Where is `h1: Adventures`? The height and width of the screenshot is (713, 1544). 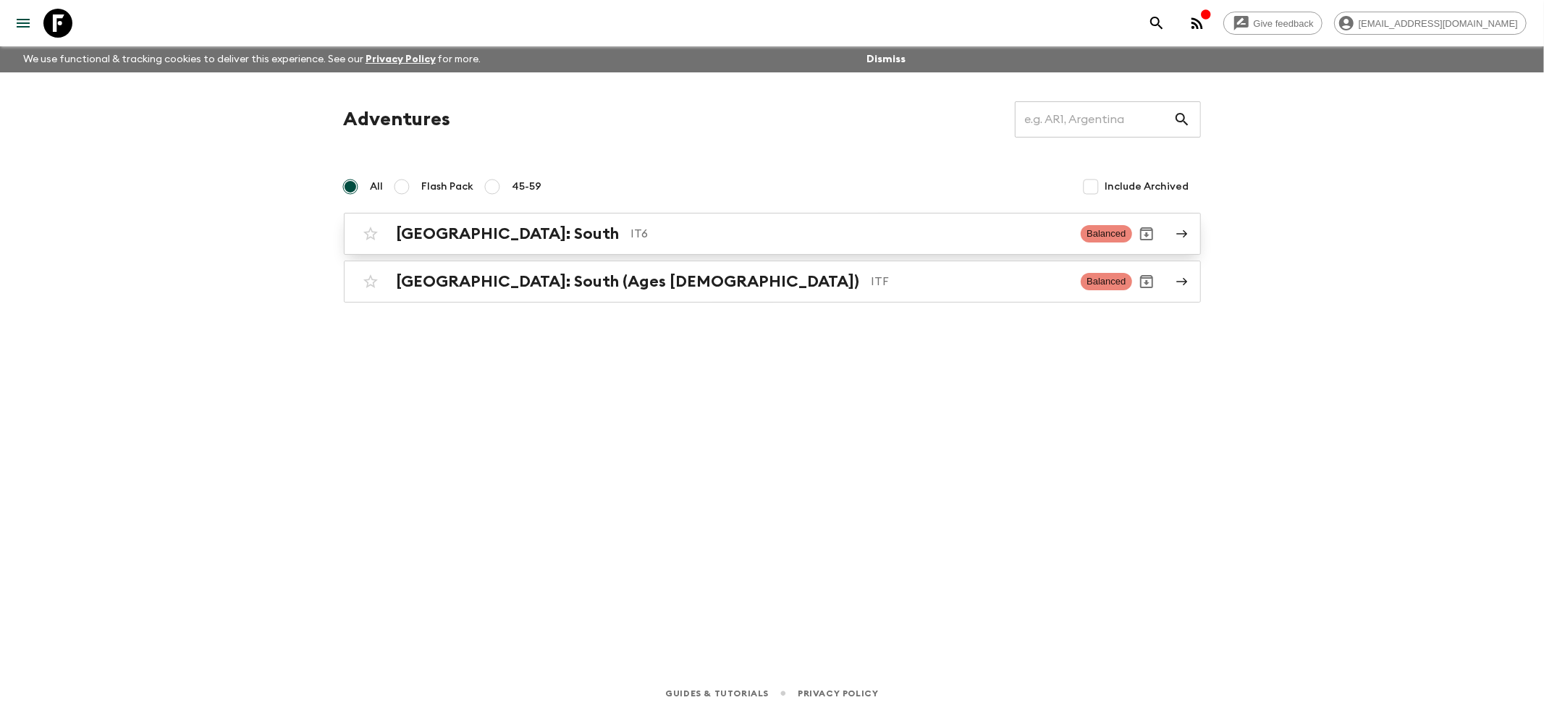 h1: Adventures is located at coordinates (397, 119).